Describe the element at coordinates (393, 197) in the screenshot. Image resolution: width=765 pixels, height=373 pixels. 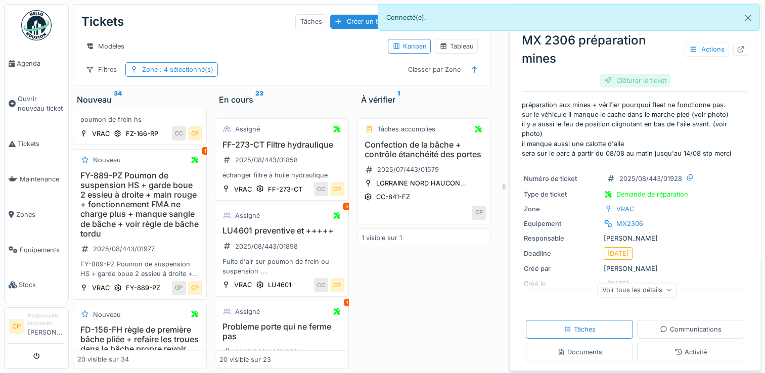
I see `div: CC-841-FZ` at that location.